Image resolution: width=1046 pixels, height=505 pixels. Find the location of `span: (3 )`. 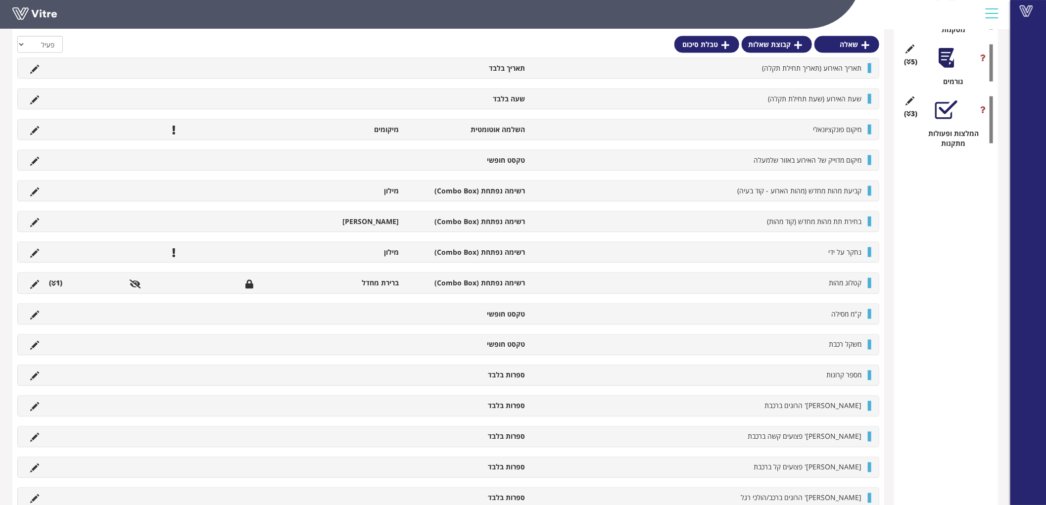

span: (3 ) is located at coordinates (910, 114).